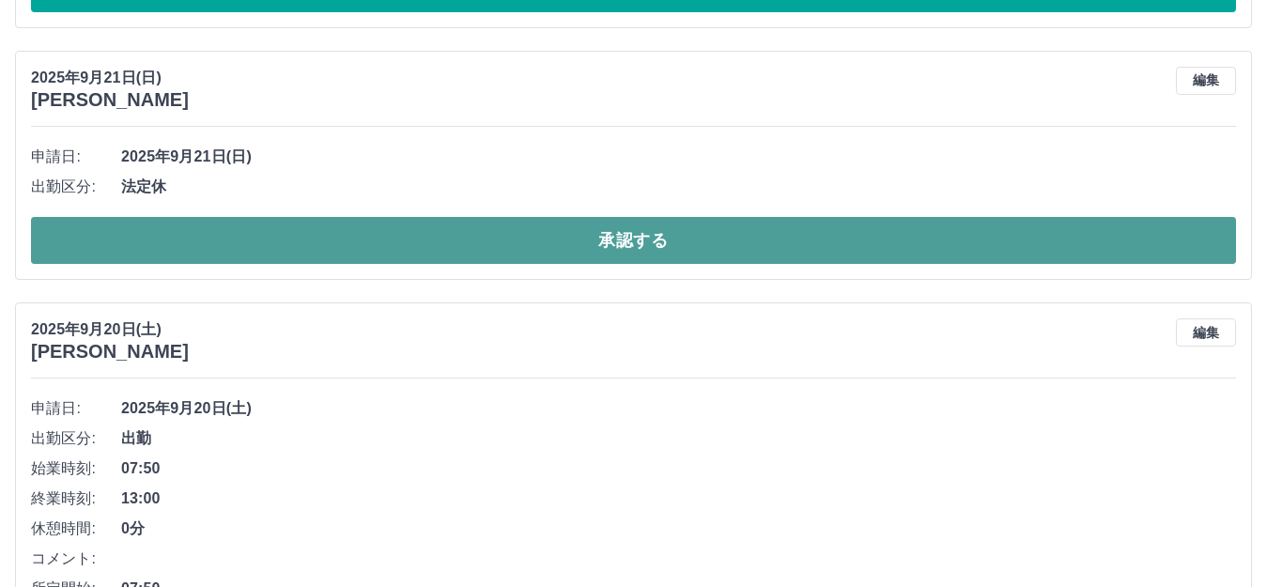  What do you see at coordinates (678, 157) in the screenshot?
I see `span: 2025年9月21日(日)` at bounding box center [678, 157].